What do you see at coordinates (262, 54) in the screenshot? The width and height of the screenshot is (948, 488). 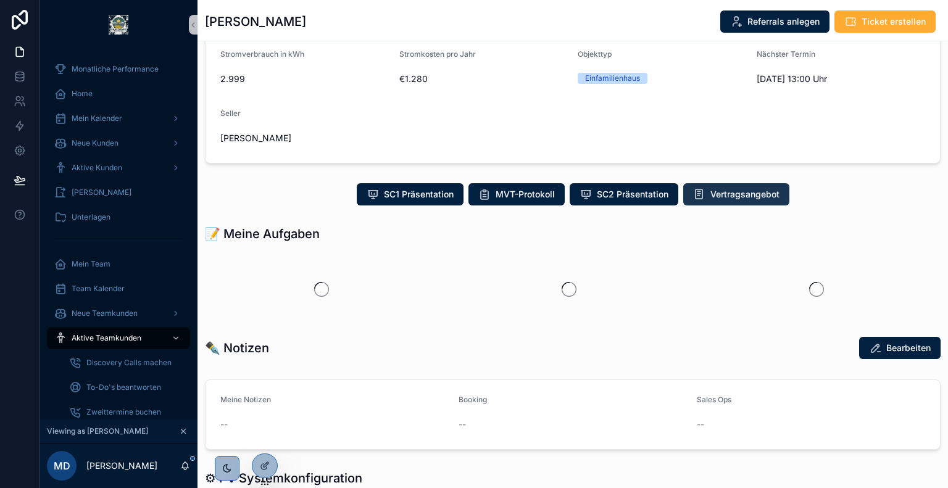 I see `span: Stromverbrauch in kWh` at bounding box center [262, 54].